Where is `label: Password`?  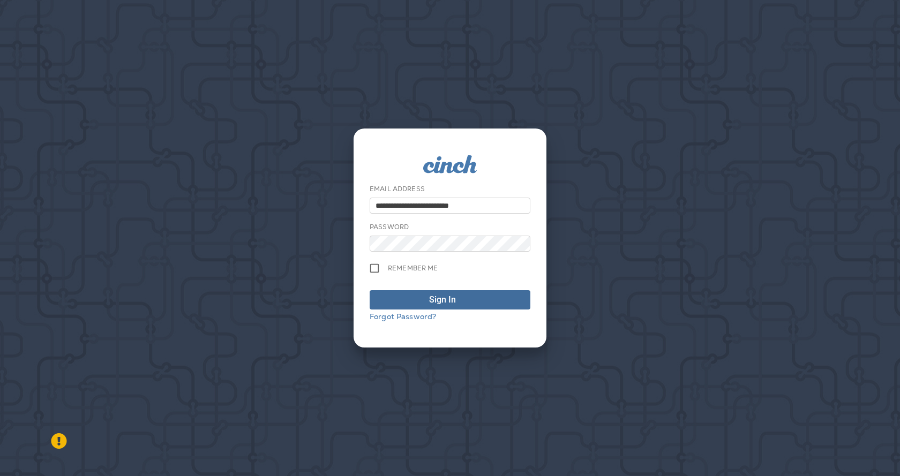 label: Password is located at coordinates (389, 227).